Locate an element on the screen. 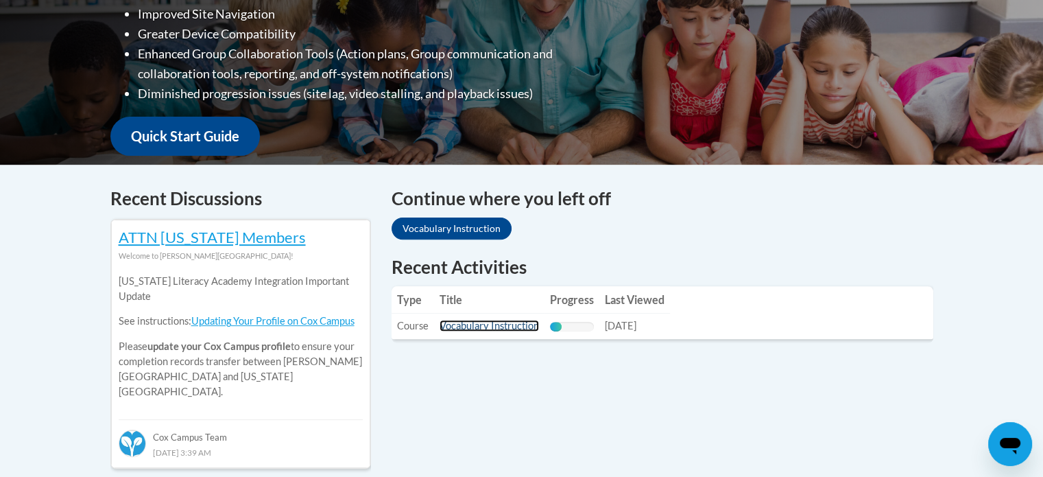 This screenshot has height=477, width=1043. th: Title is located at coordinates (489, 300).